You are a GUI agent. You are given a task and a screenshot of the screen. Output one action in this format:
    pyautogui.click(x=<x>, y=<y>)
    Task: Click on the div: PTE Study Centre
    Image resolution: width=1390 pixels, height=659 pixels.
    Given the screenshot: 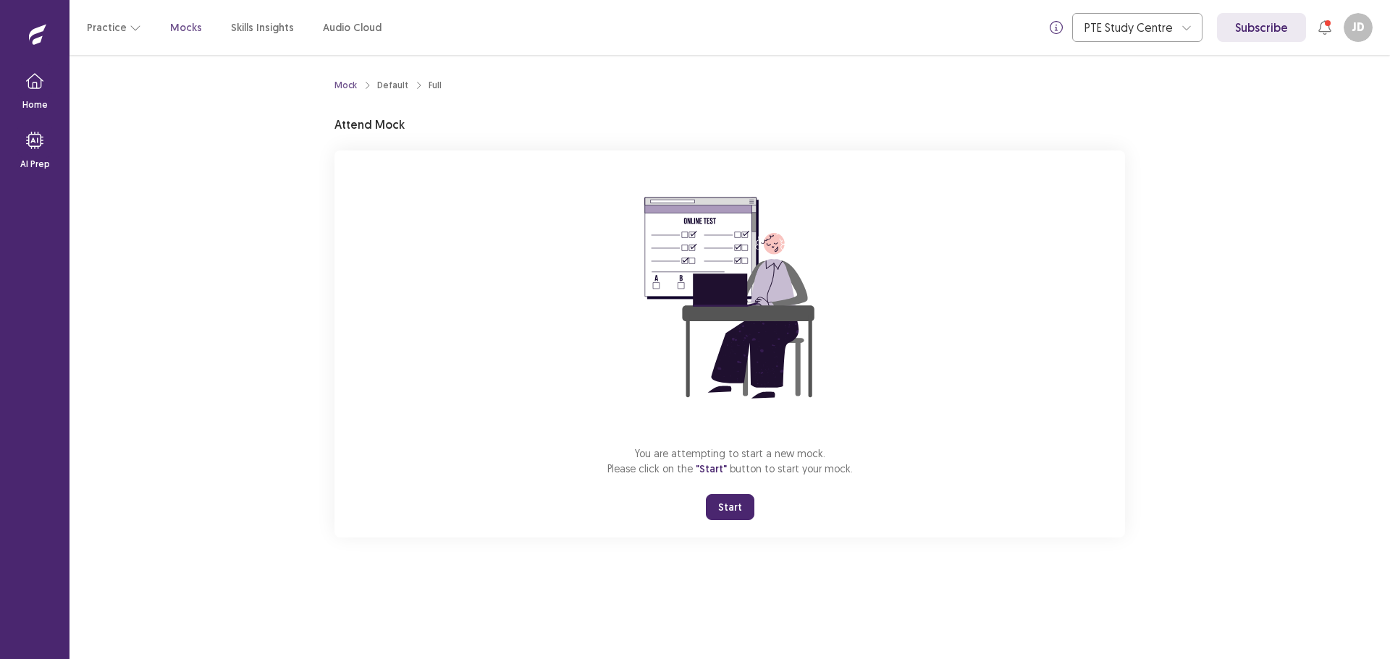 What is the action you would take?
    pyautogui.click(x=1129, y=28)
    